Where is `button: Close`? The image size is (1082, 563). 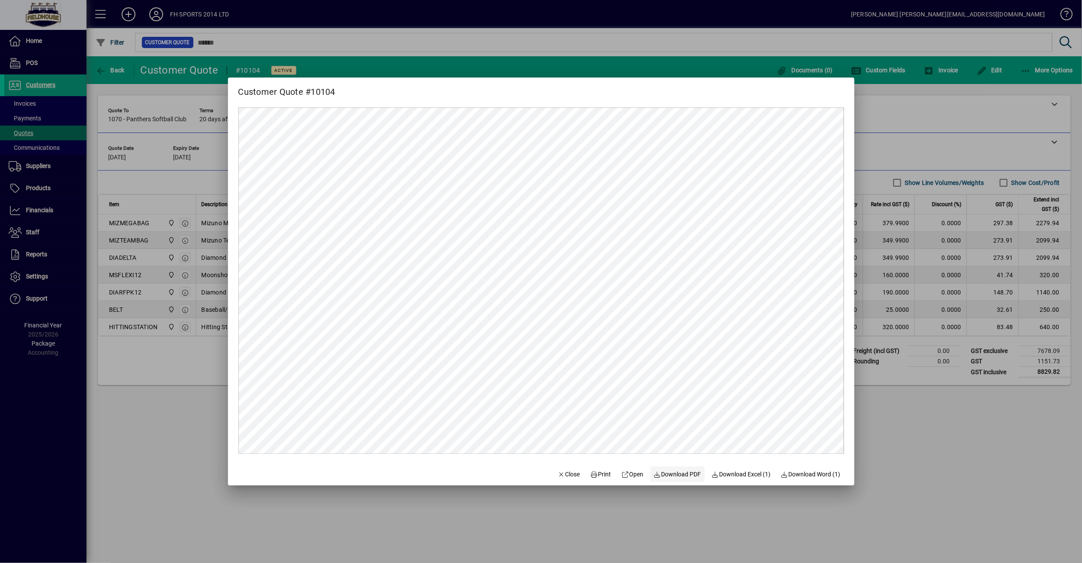
button: Close is located at coordinates (569, 474).